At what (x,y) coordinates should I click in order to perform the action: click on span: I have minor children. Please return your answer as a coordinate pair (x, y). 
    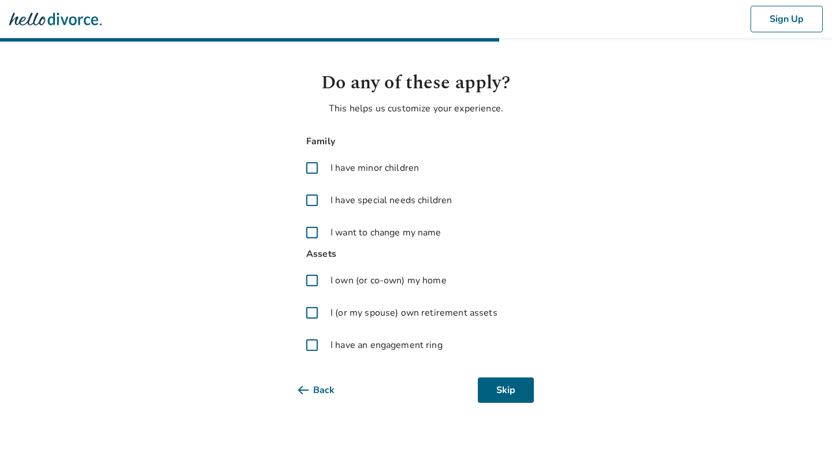
    Looking at the image, I should click on (374, 168).